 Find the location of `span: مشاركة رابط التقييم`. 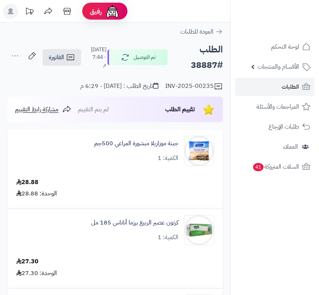

span: مشاركة رابط التقييم is located at coordinates (37, 109).